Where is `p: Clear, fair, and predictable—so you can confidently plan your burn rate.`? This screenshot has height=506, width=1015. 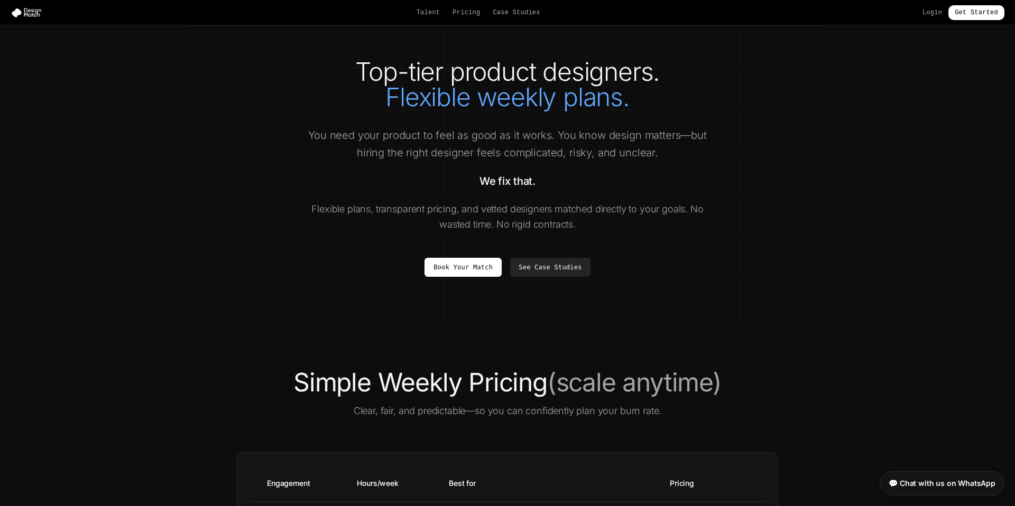 p: Clear, fair, and predictable—so you can confidently plan your burn rate. is located at coordinates (507, 411).